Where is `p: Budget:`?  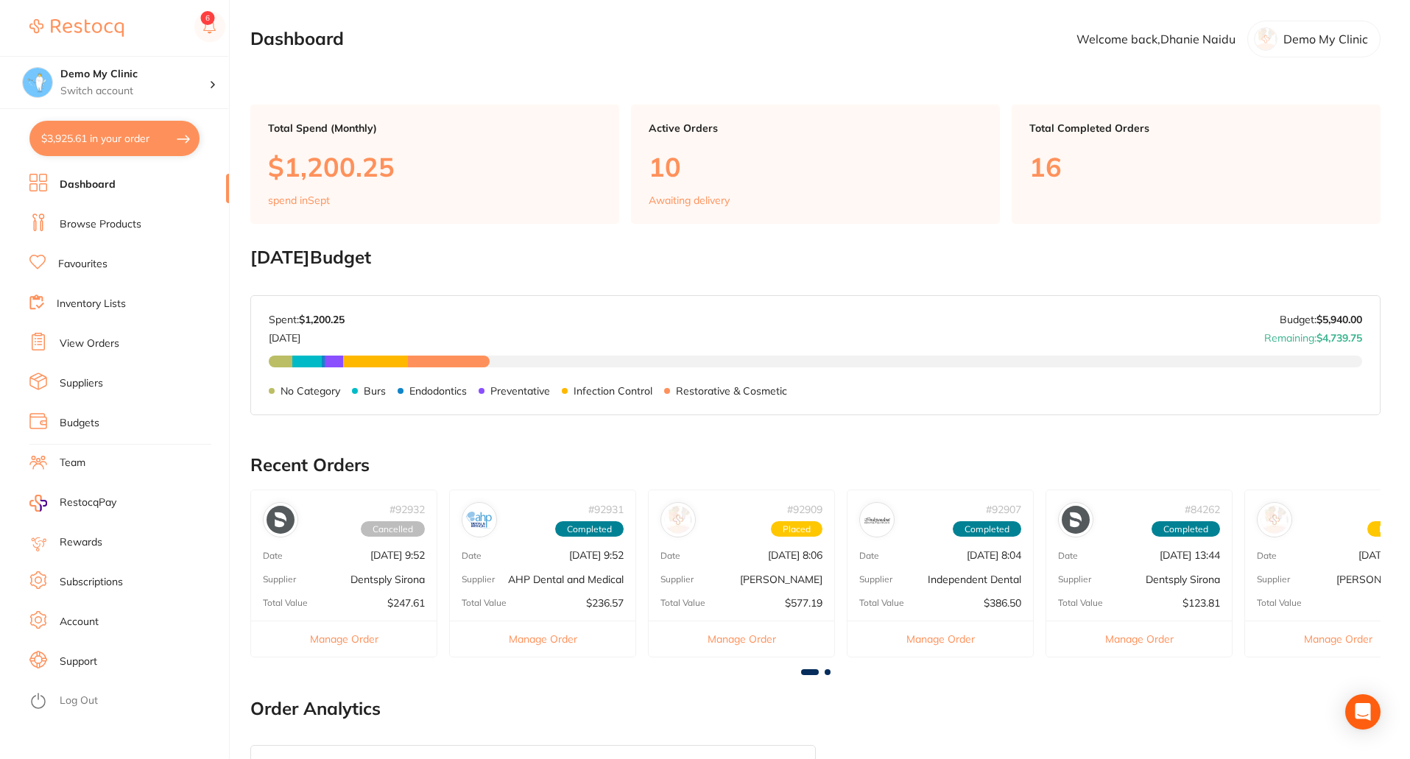
p: Budget: is located at coordinates (1321, 319).